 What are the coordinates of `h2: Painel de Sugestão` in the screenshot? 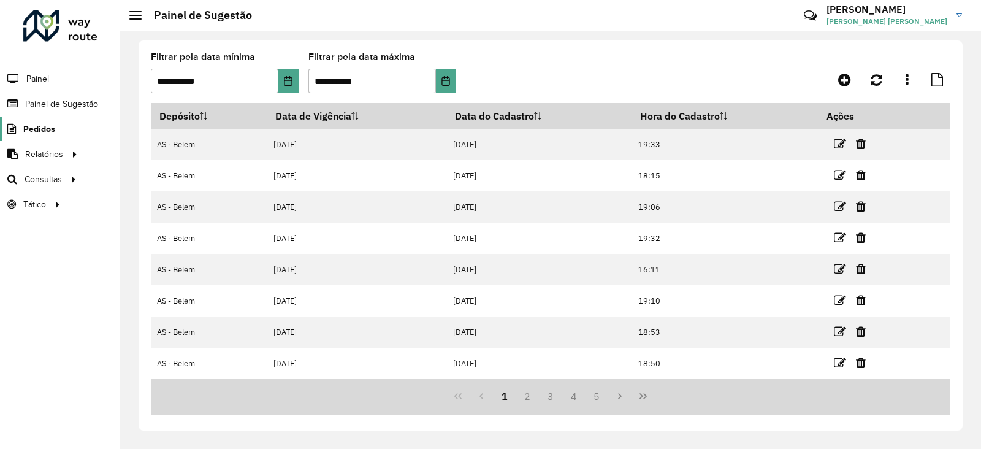 It's located at (197, 15).